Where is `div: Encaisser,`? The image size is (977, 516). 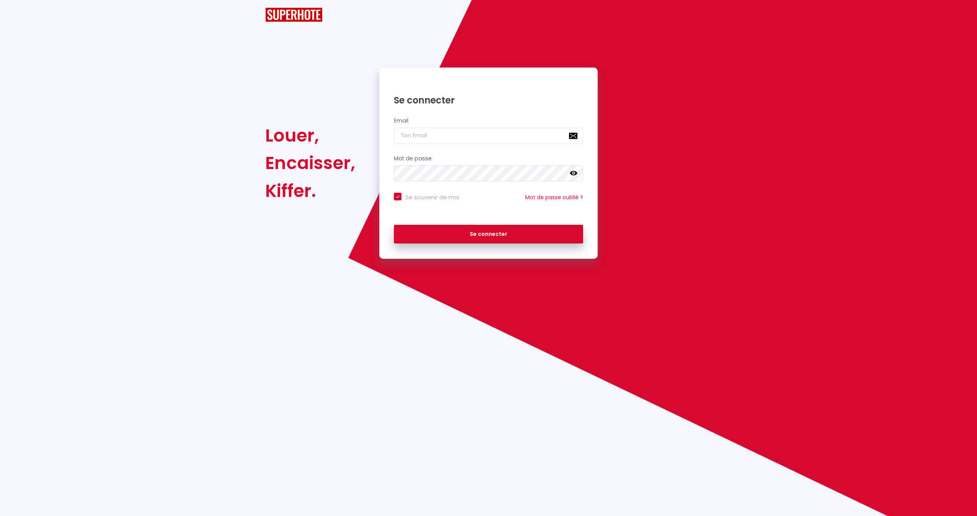
div: Encaisser, is located at coordinates (310, 163).